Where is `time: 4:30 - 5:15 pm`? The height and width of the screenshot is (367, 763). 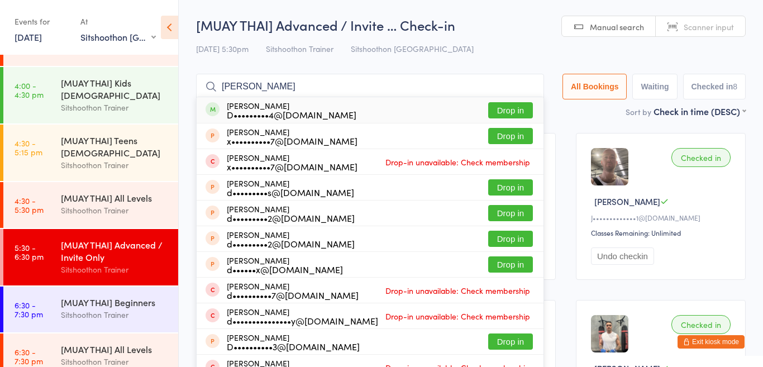
time: 4:30 - 5:15 pm is located at coordinates (29, 148).